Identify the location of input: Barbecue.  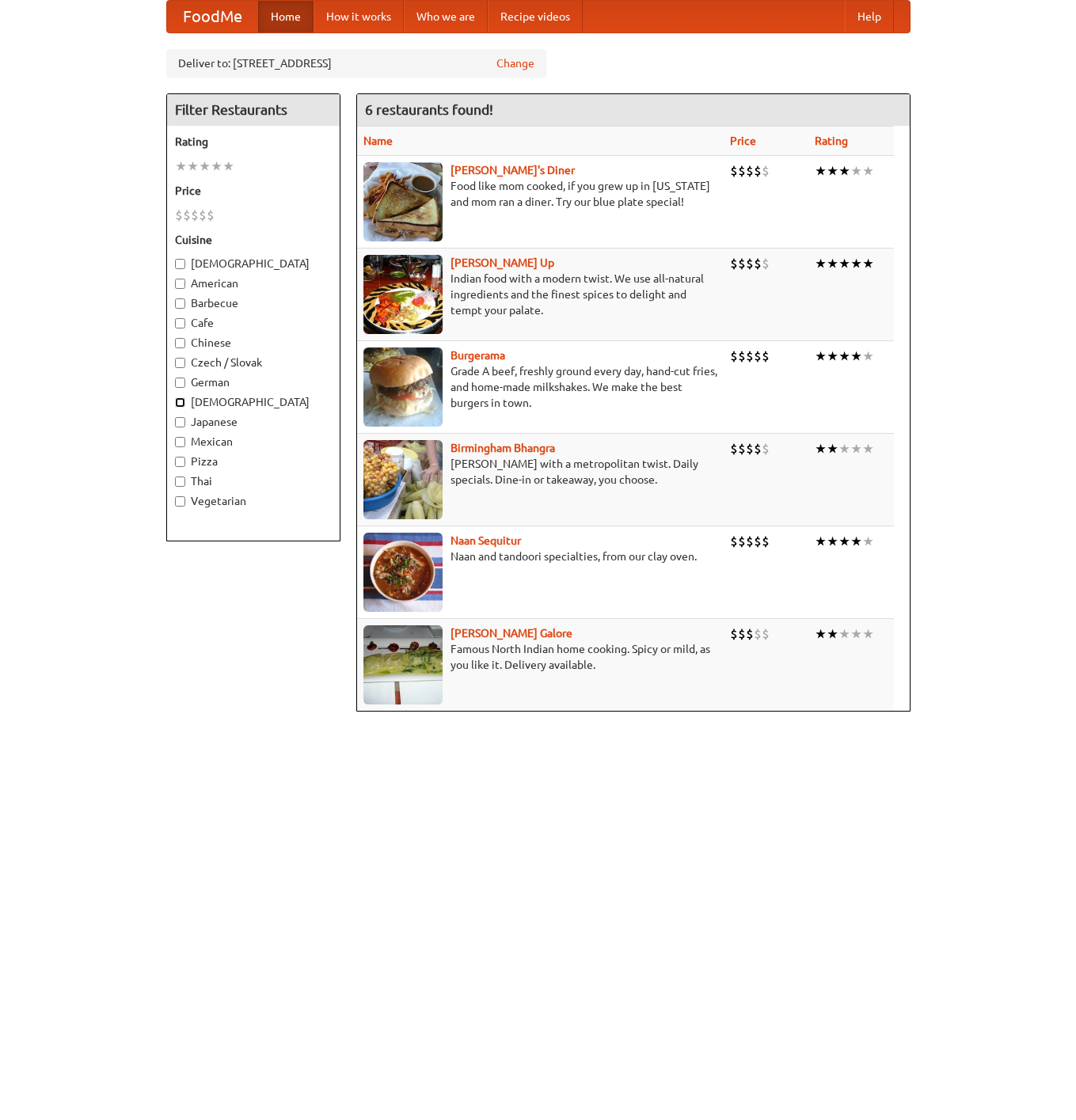
(179, 303).